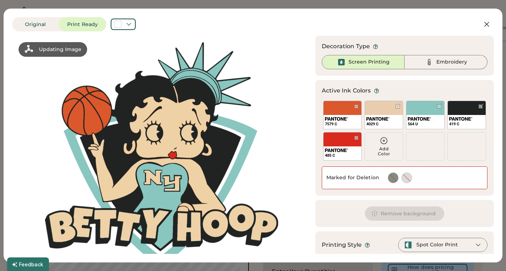 The image size is (506, 271). I want to click on div: Decoration Type, so click(346, 46).